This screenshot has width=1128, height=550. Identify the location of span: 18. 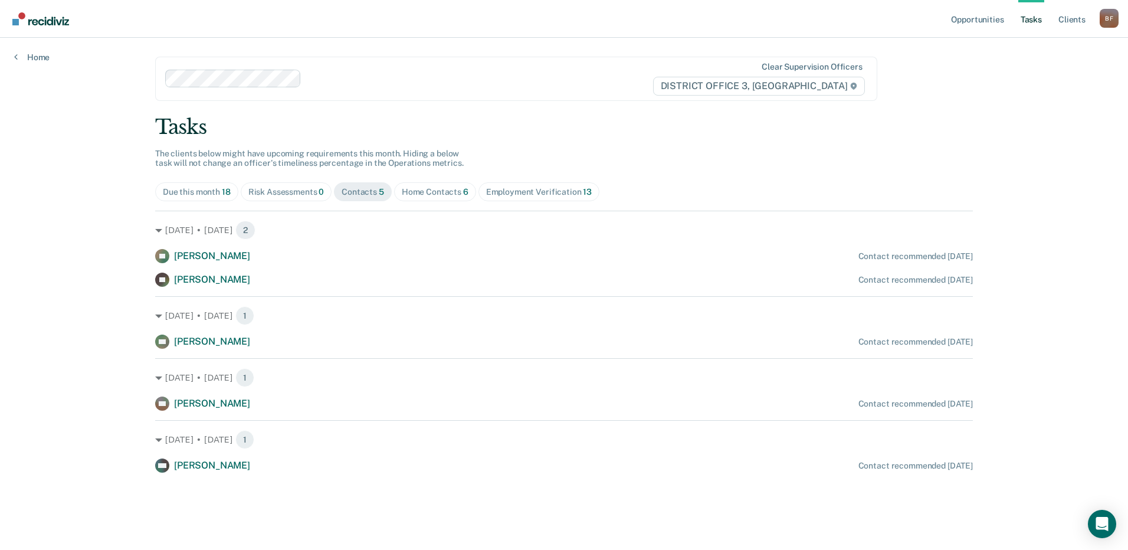
(226, 192).